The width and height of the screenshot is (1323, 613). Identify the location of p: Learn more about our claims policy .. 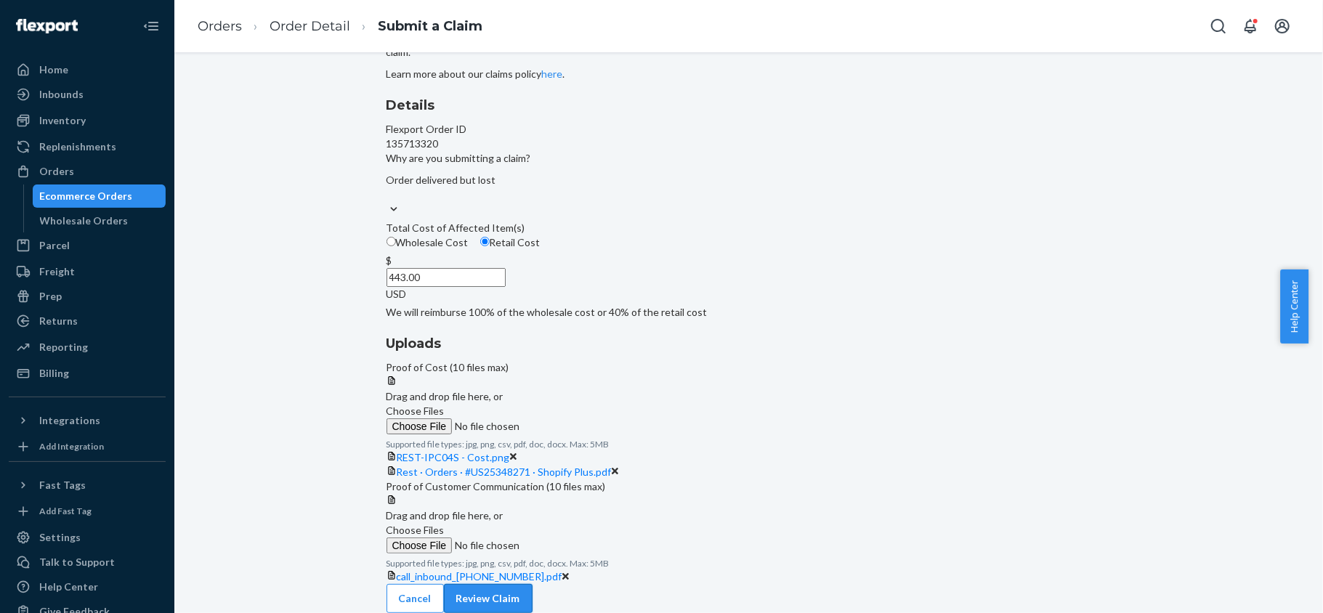
(749, 74).